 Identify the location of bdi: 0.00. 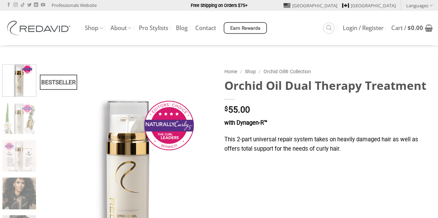
(415, 28).